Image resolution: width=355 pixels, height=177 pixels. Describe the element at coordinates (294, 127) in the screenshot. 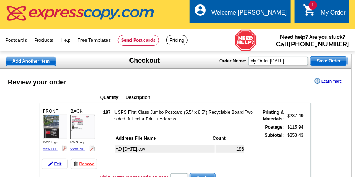

I see `td: $115.94` at that location.